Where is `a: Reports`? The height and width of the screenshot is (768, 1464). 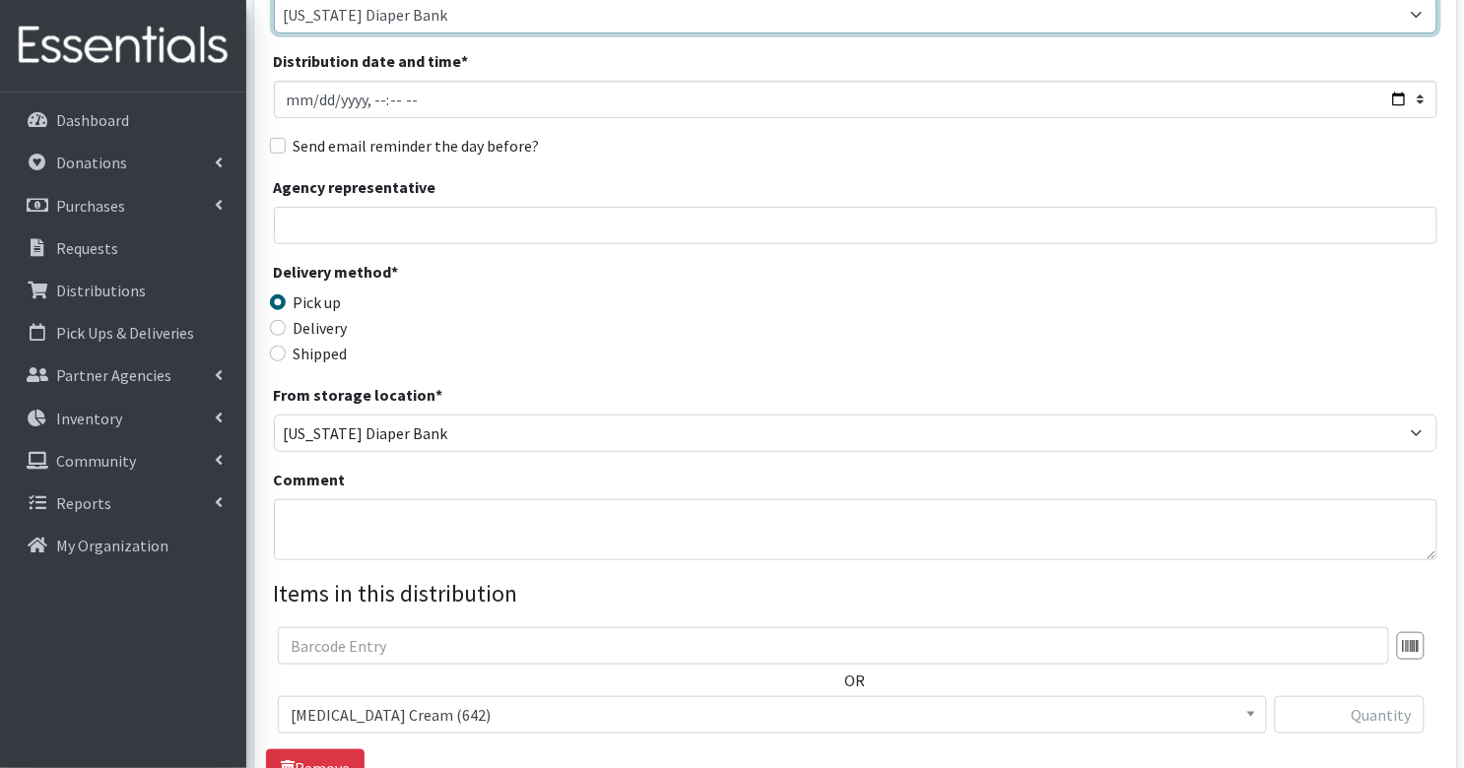 a: Reports is located at coordinates (123, 503).